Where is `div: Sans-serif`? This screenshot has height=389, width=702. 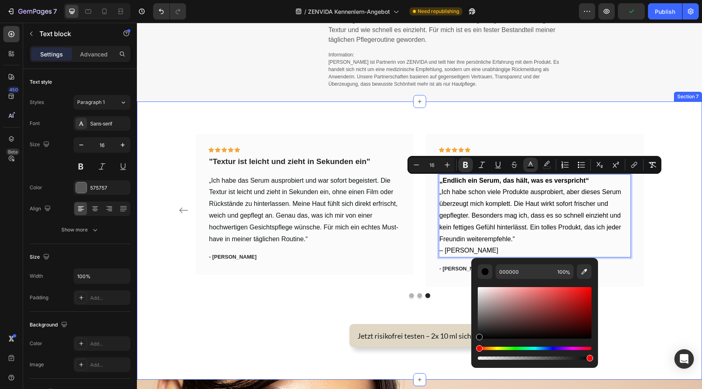
div: Sans-serif is located at coordinates (109, 124).